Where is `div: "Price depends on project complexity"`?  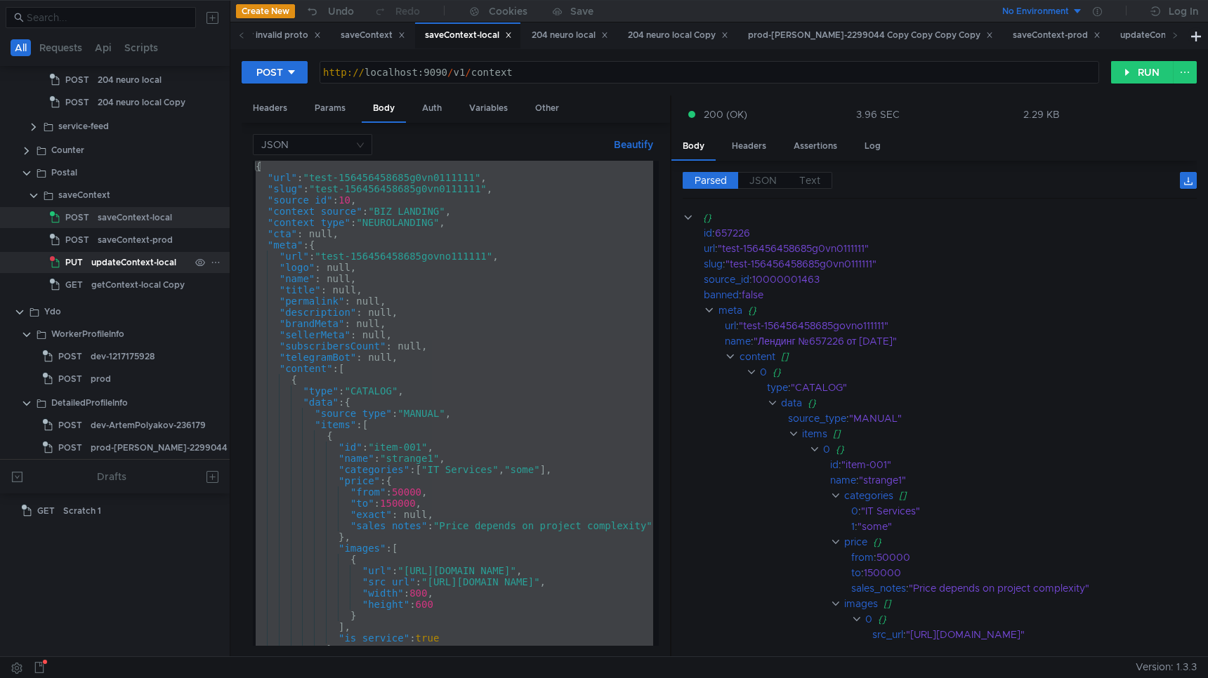 div: "Price depends on project complexity" is located at coordinates (1044, 588).